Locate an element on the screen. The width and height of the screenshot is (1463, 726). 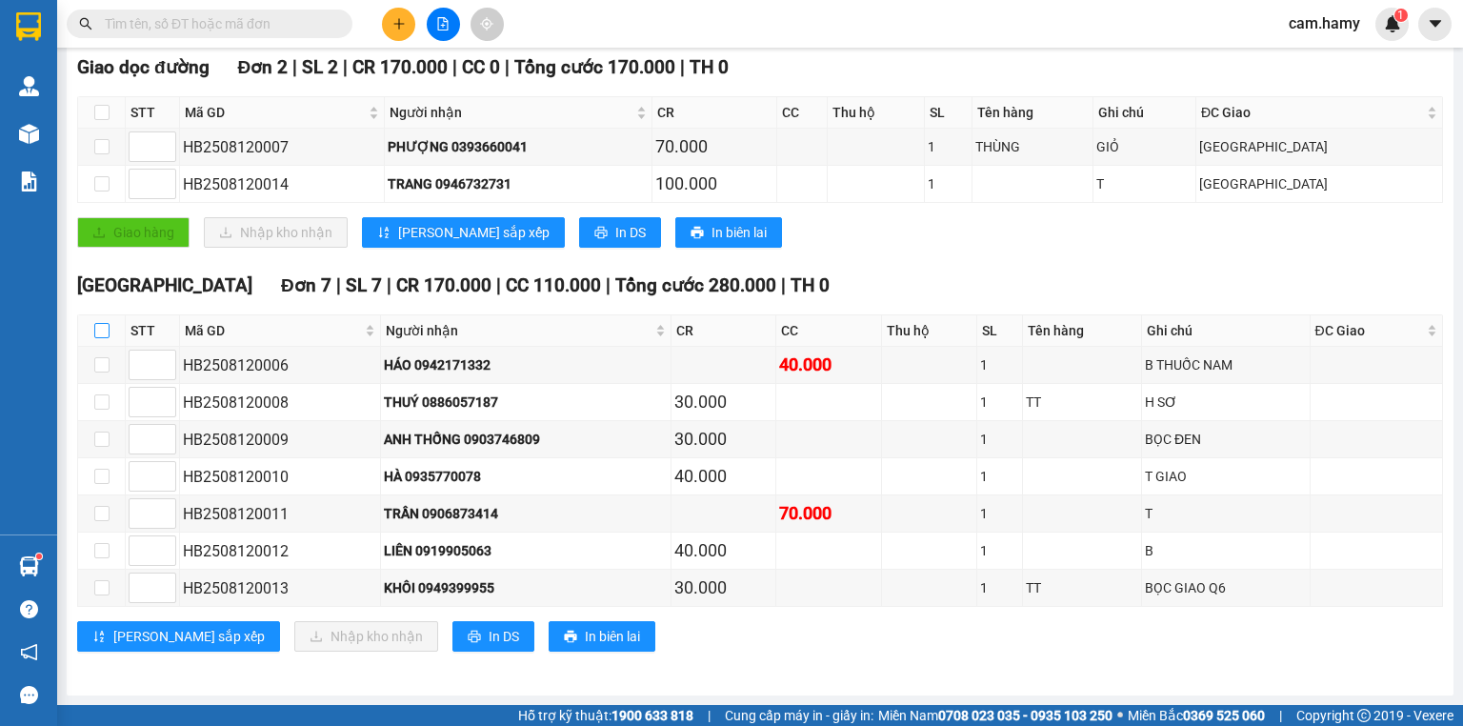
strong: 1900 633 818 is located at coordinates (652, 715).